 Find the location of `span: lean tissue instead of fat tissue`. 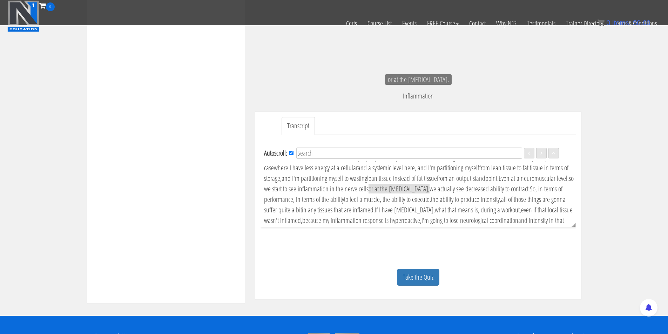

span: lean tissue instead of fat tissue is located at coordinates (402, 178).